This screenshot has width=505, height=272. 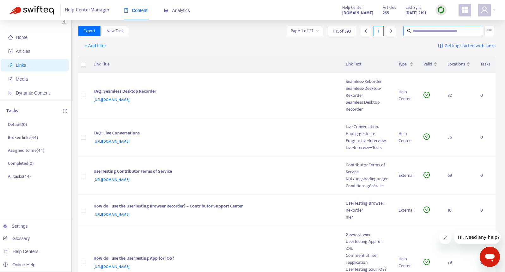 I want to click on span: book, so click(x=126, y=10).